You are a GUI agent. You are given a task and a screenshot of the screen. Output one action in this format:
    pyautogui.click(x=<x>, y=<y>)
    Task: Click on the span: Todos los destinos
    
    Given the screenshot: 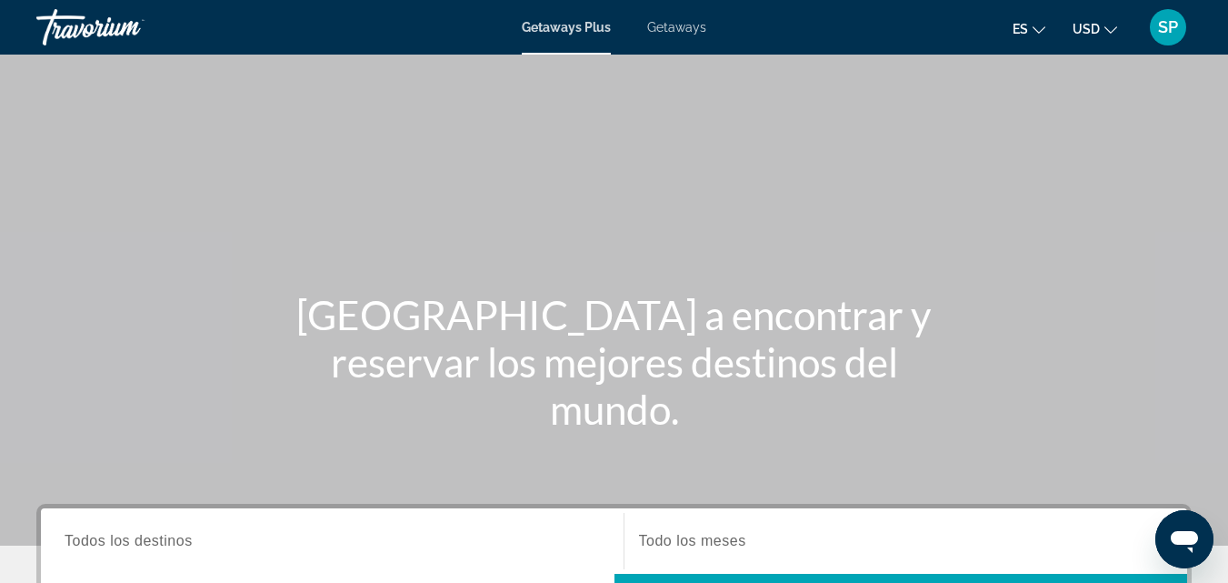 What is the action you would take?
    pyautogui.click(x=128, y=540)
    